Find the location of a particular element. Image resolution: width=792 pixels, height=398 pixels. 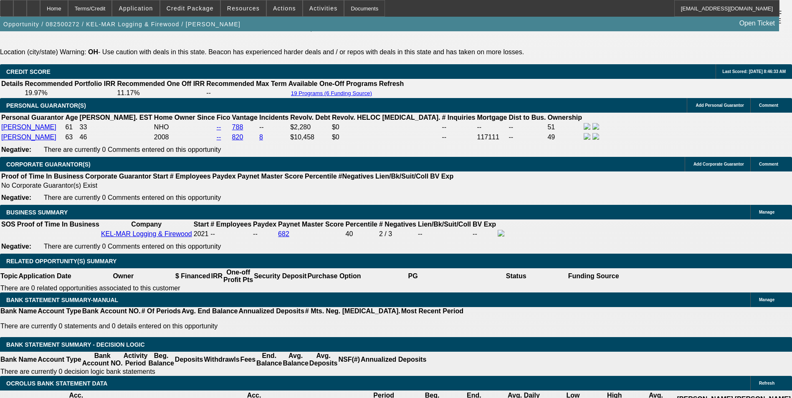

span: 2008 is located at coordinates (162, 137).